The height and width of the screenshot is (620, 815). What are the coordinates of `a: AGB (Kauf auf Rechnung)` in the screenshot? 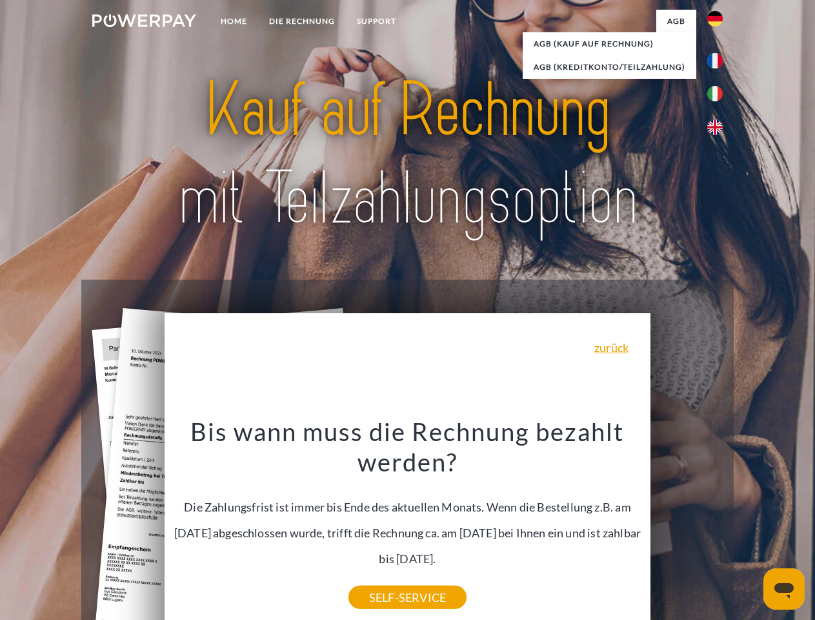 It's located at (609, 44).